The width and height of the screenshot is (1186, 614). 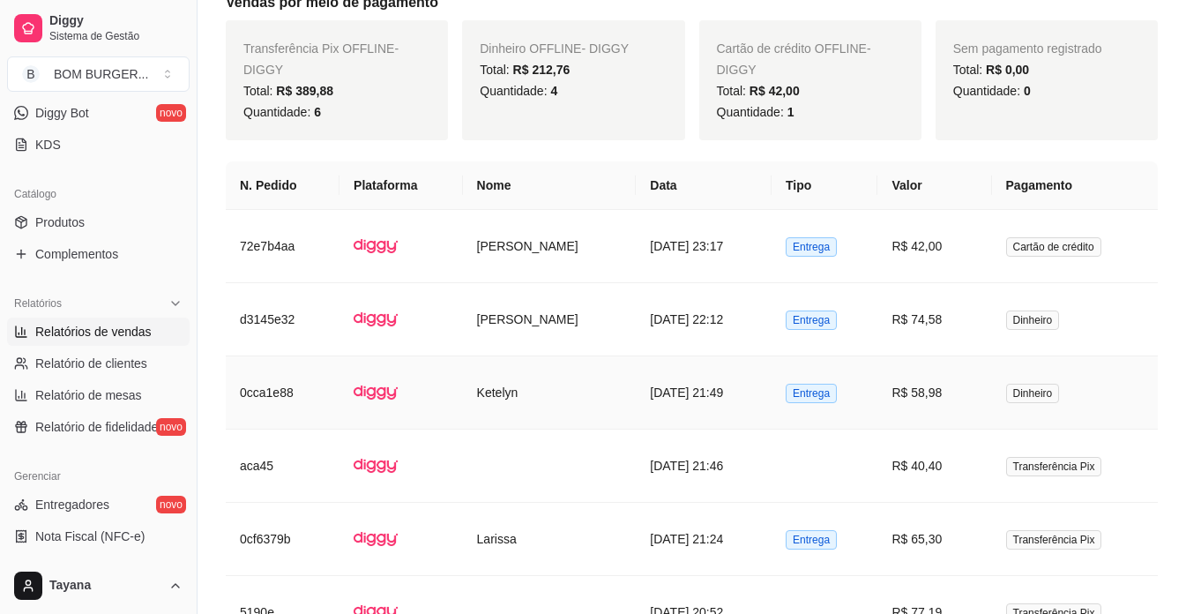 What do you see at coordinates (542, 70) in the screenshot?
I see `span: R$ 212,76` at bounding box center [542, 70].